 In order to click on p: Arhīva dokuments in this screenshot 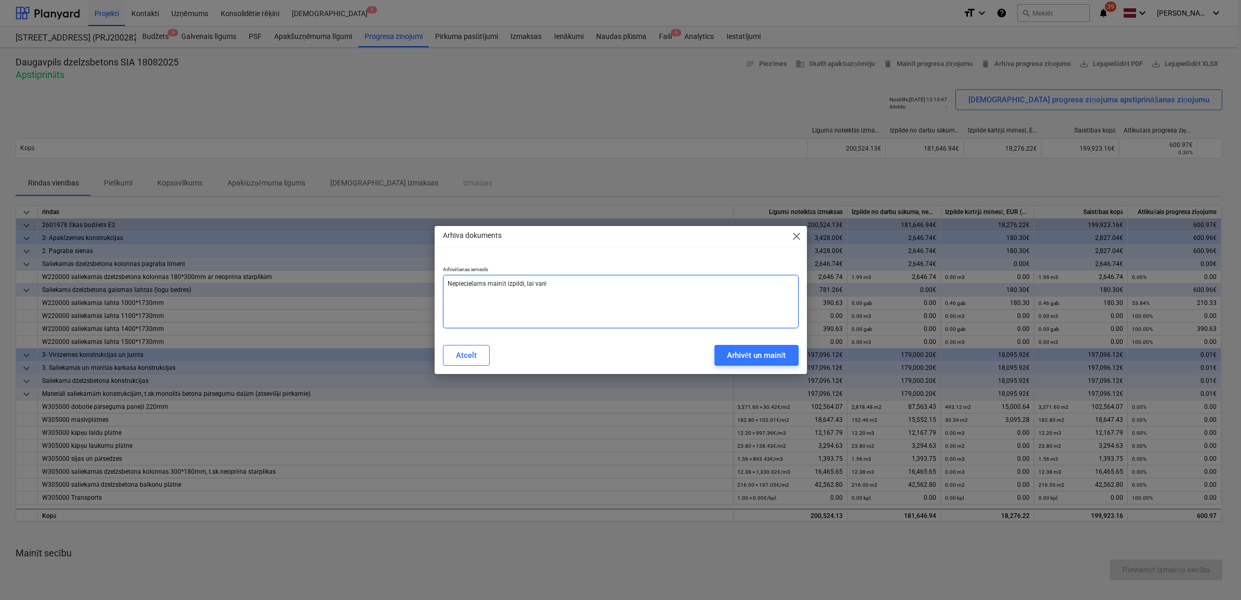, I will do `click(472, 235)`.